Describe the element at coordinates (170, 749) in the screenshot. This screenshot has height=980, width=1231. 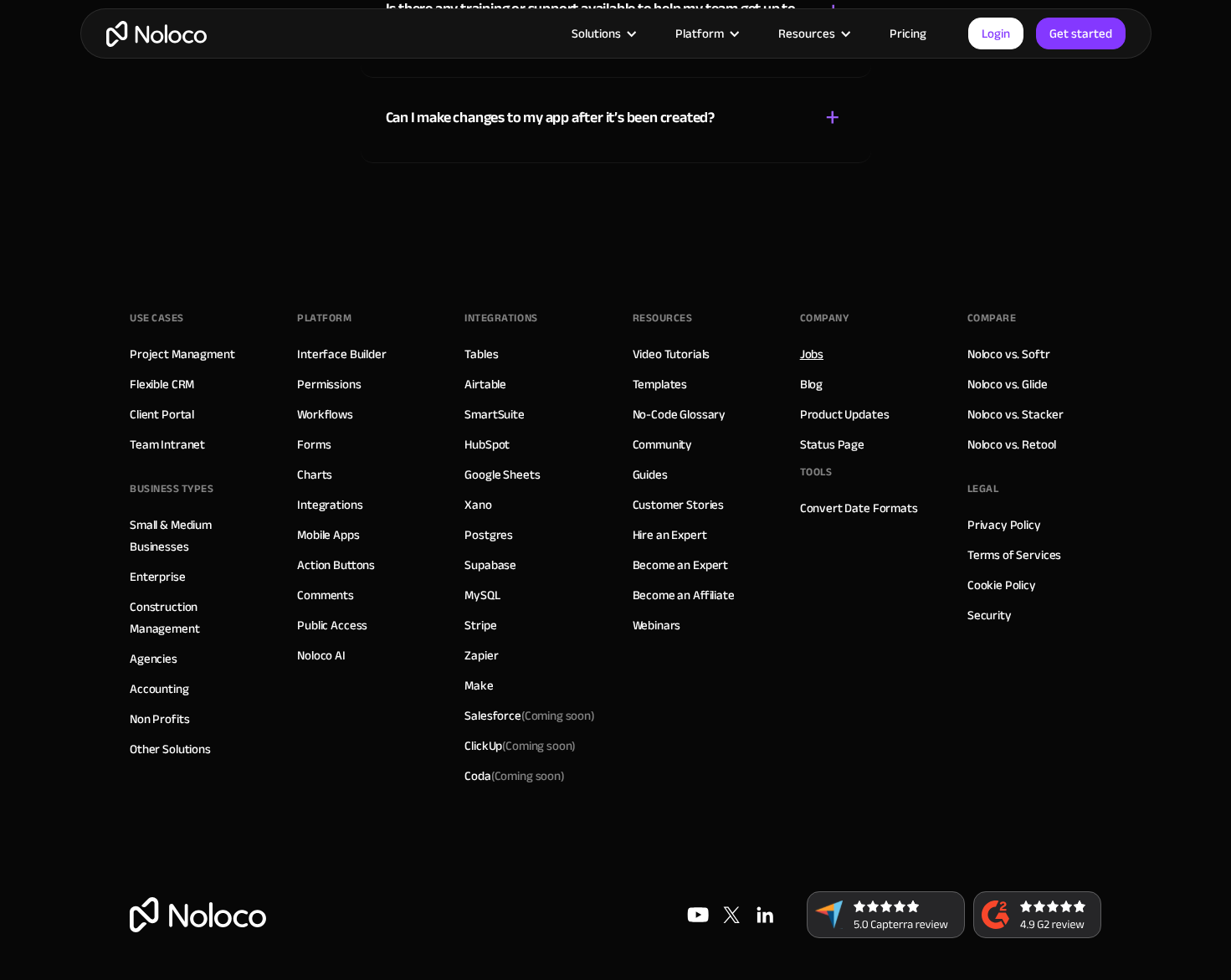
I see `a: Other Solutions` at that location.